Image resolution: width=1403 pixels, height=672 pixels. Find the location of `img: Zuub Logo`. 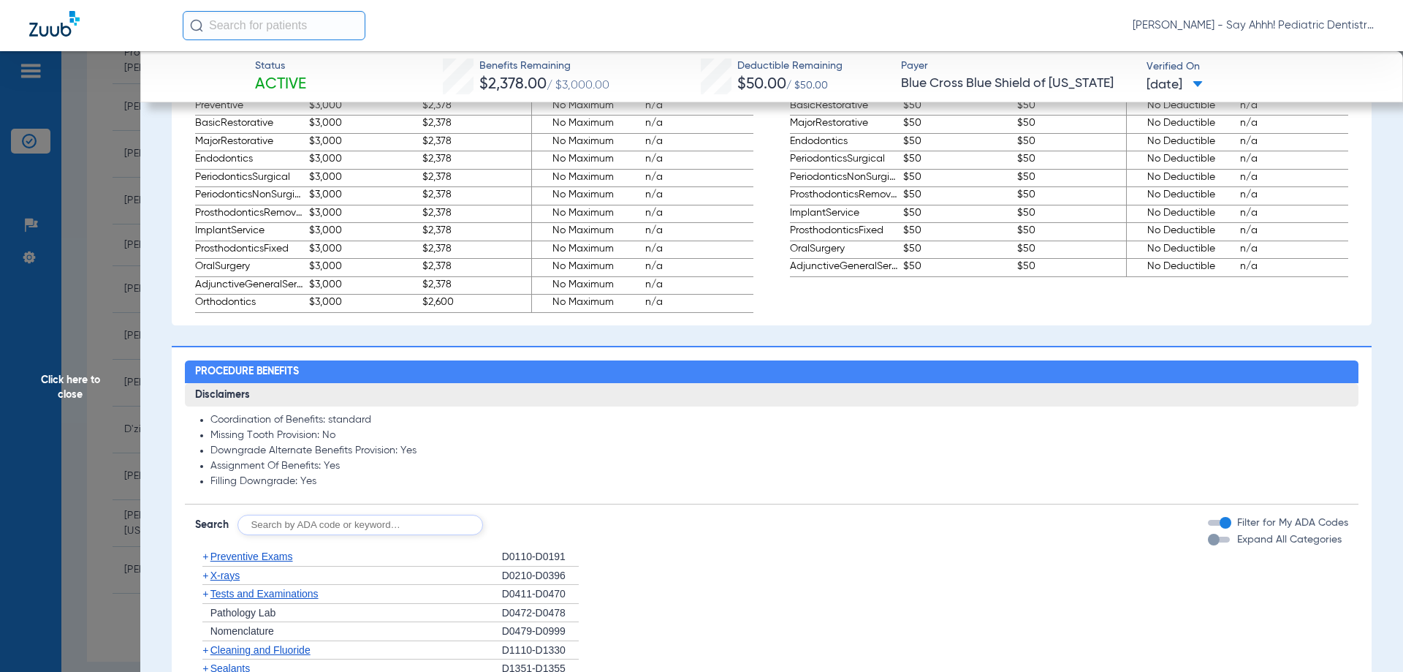

img: Zuub Logo is located at coordinates (54, 23).